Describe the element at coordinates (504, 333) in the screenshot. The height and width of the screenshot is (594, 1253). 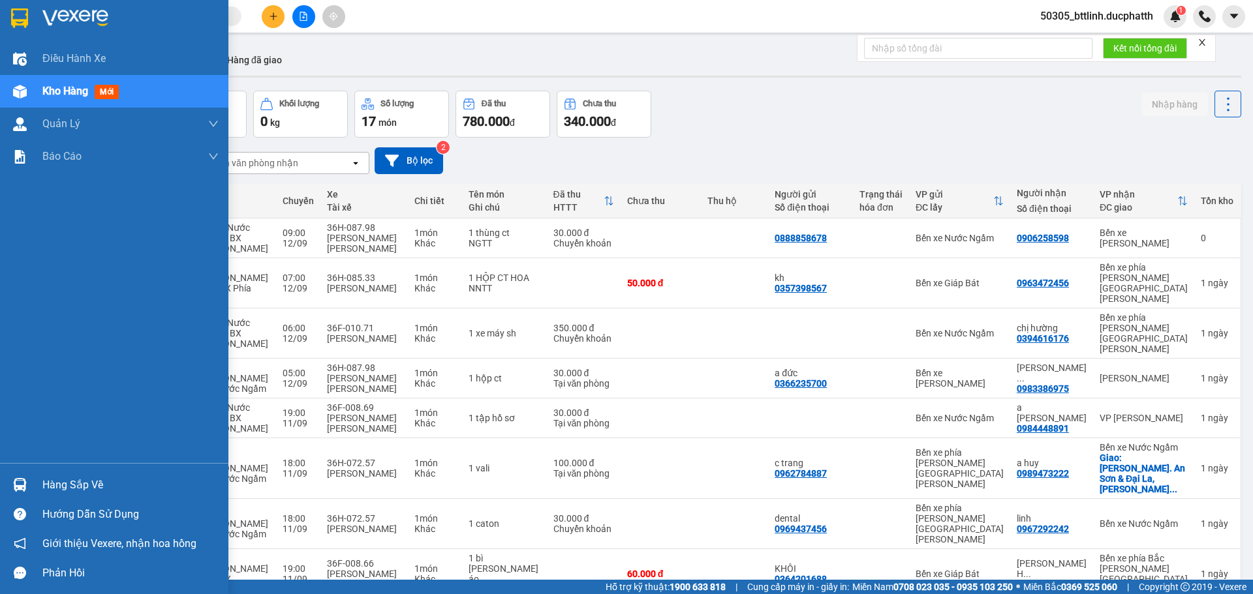
I see `div: 1 xe máy sh` at that location.